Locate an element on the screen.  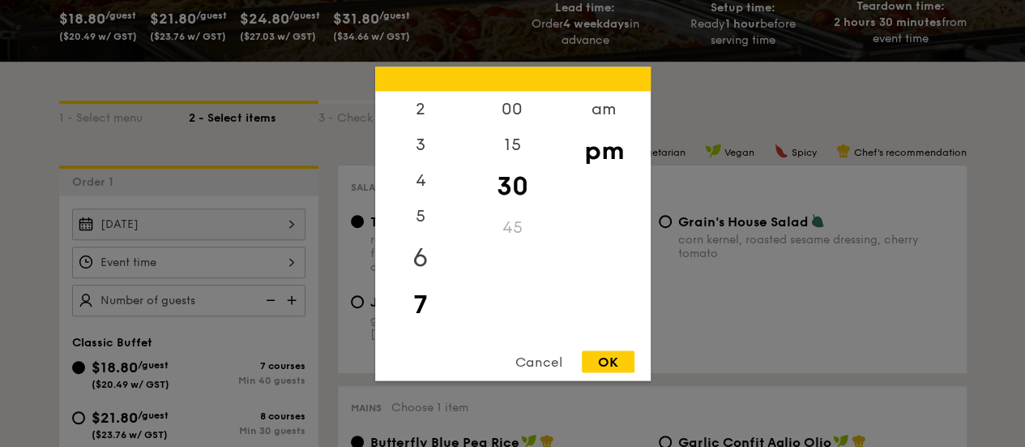
div: 2 is located at coordinates (421, 109).